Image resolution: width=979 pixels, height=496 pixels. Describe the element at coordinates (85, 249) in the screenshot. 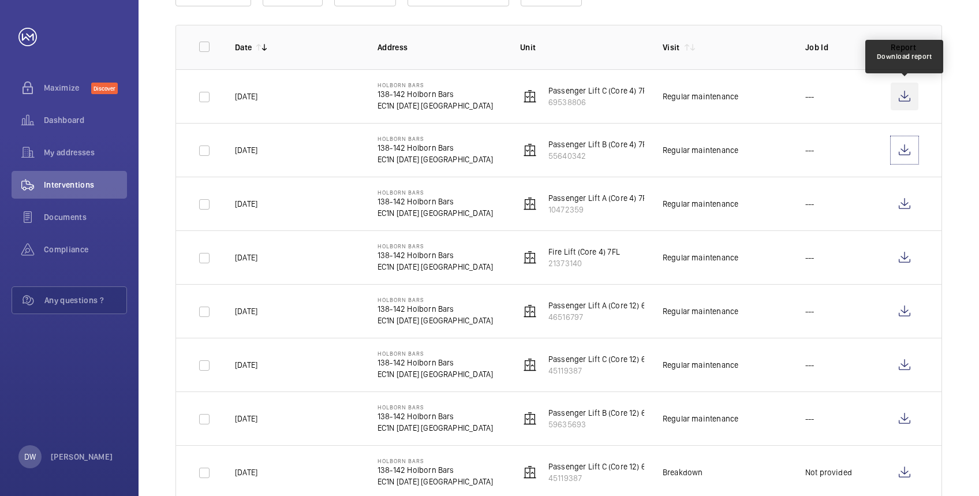

I see `span: Compliance` at that location.